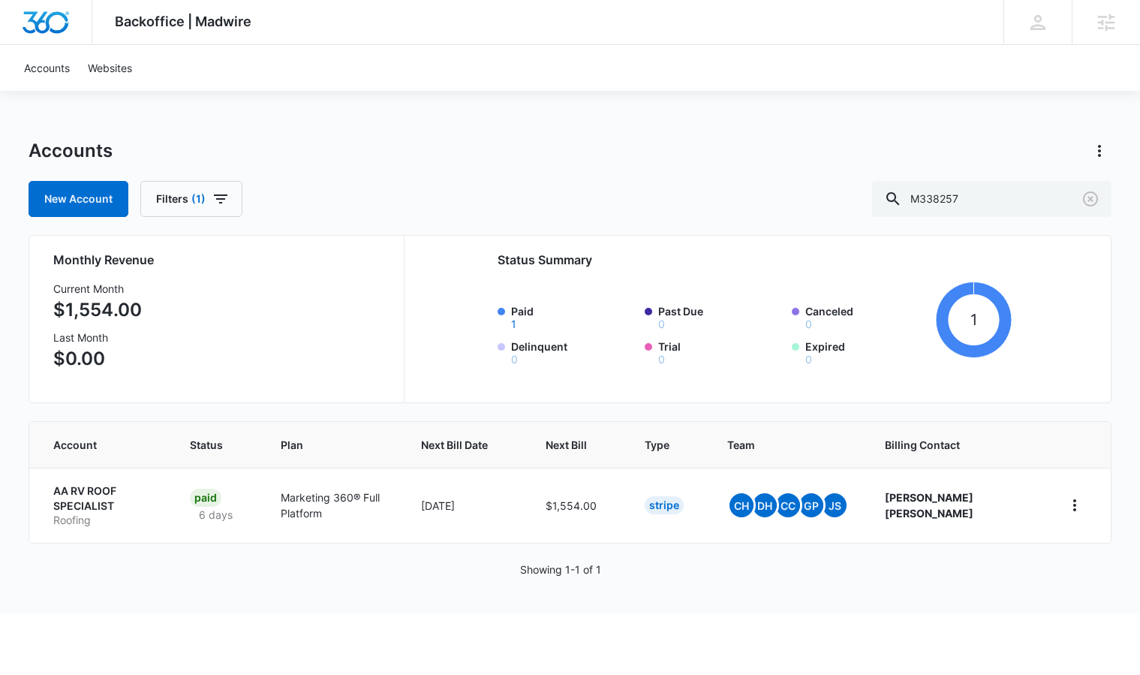 The image size is (1140, 675). What do you see at coordinates (198, 199) in the screenshot?
I see `span: (1)` at bounding box center [198, 199].